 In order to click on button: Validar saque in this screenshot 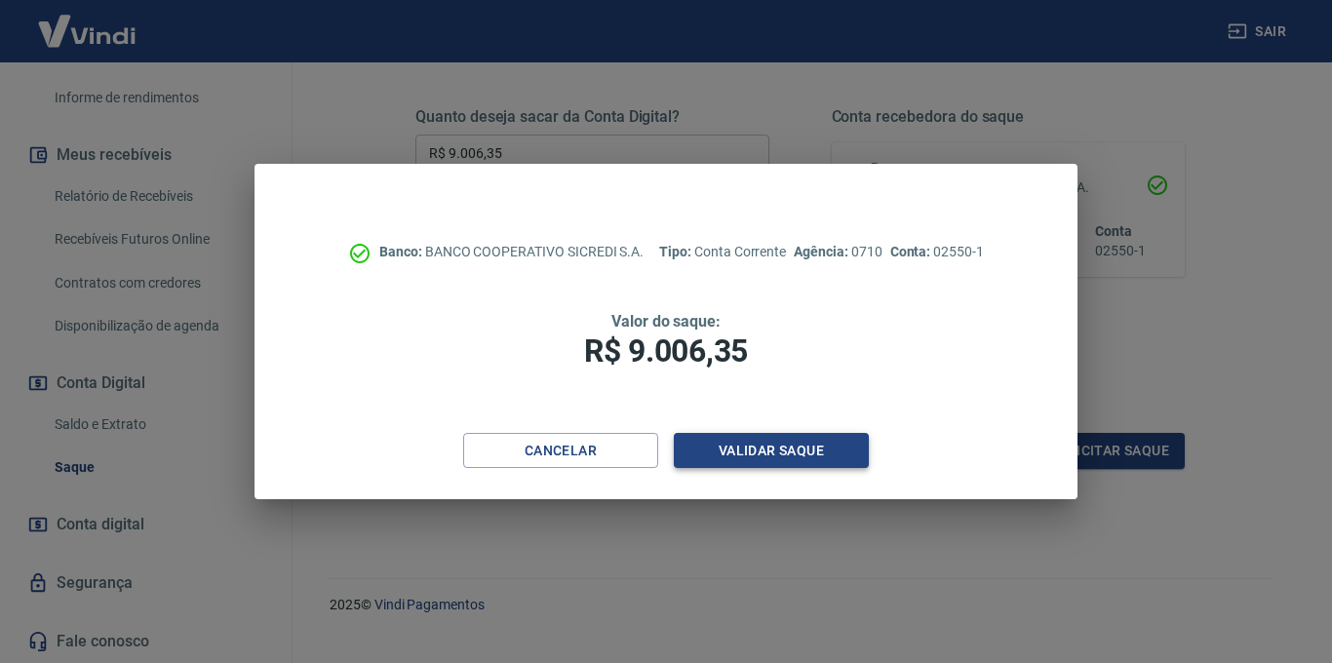, I will do `click(771, 451)`.